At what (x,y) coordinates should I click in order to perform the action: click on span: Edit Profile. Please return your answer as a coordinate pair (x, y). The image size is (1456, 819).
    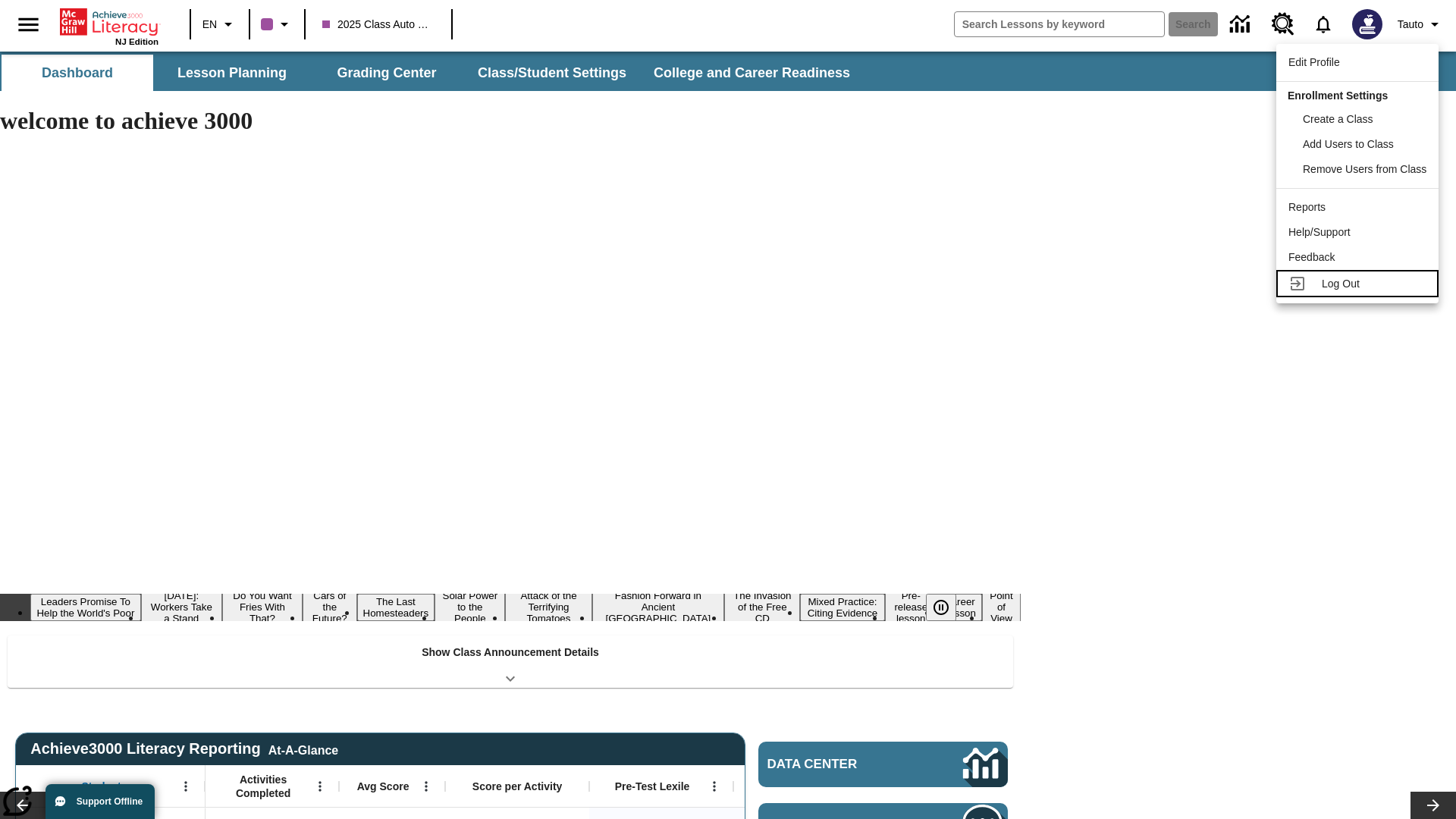
    Looking at the image, I should click on (1314, 62).